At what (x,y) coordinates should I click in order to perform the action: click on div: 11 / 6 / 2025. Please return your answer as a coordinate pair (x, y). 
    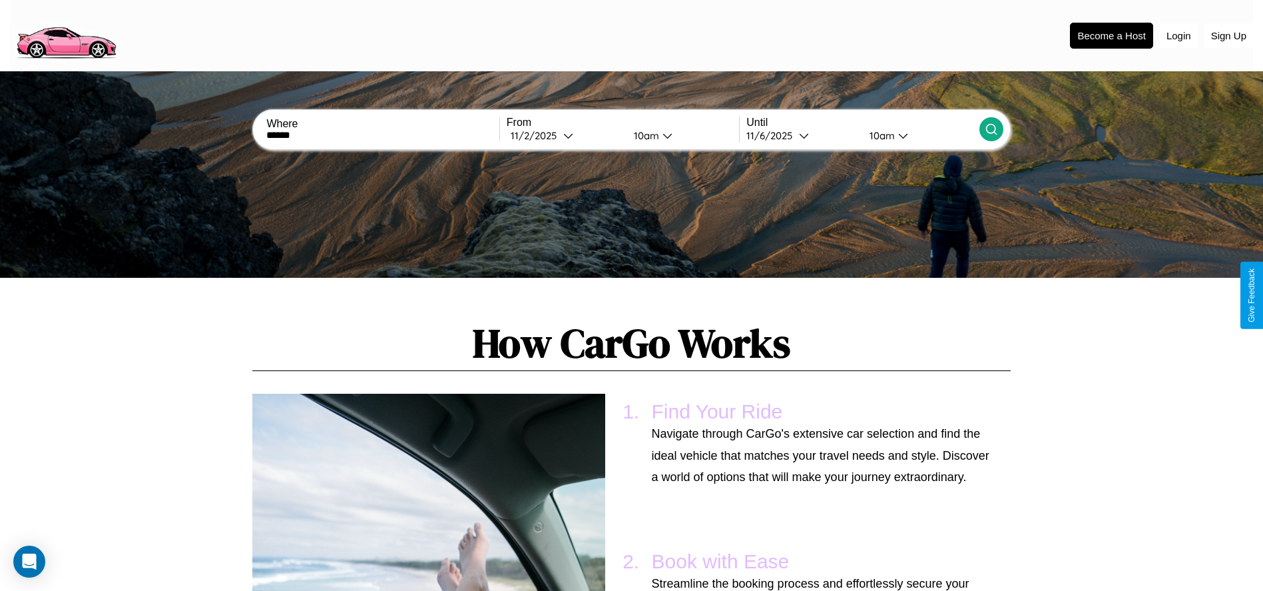
    Looking at the image, I should click on (772, 135).